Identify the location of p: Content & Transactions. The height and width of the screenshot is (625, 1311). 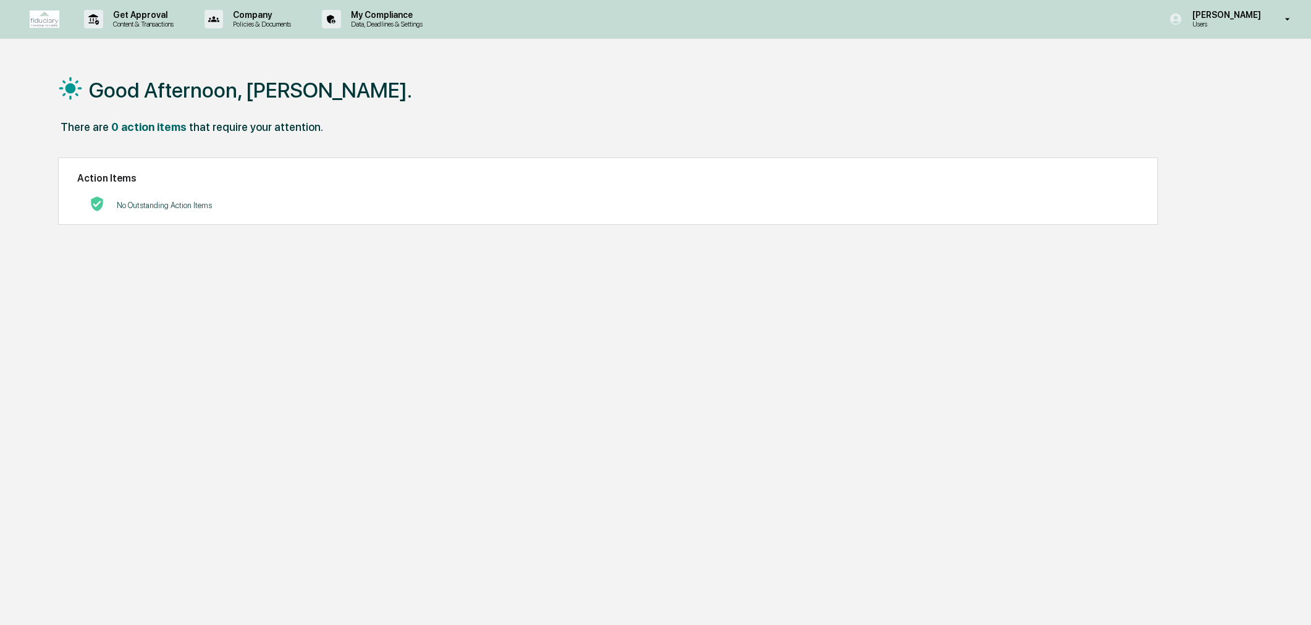
(142, 24).